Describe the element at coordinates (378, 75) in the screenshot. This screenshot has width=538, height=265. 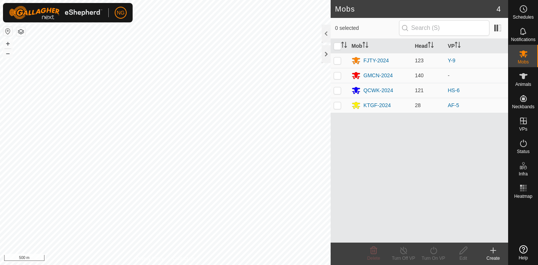
I see `div: GMCN-2024` at that location.